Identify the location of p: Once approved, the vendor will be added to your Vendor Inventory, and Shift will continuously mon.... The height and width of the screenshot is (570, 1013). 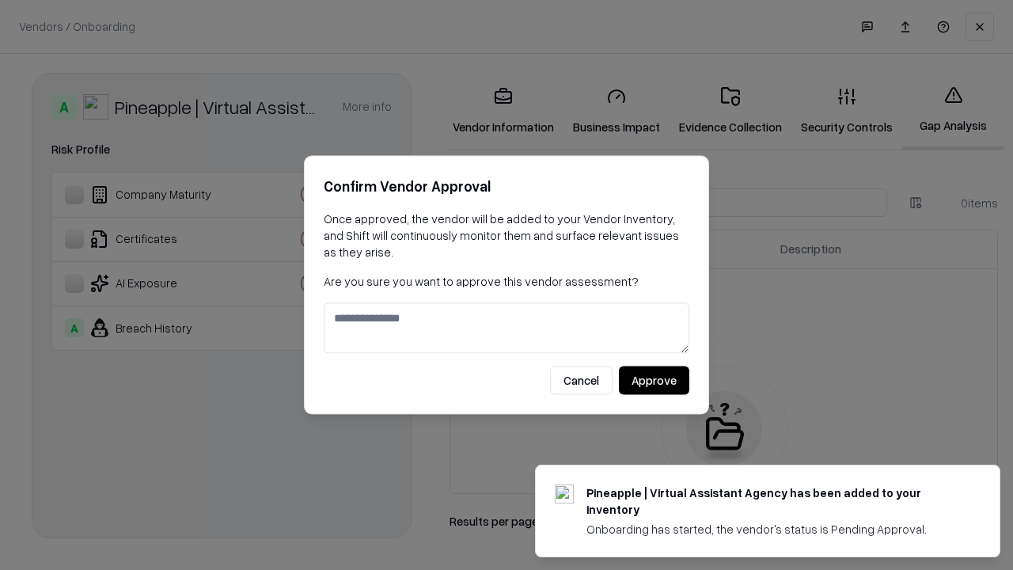
(506, 235).